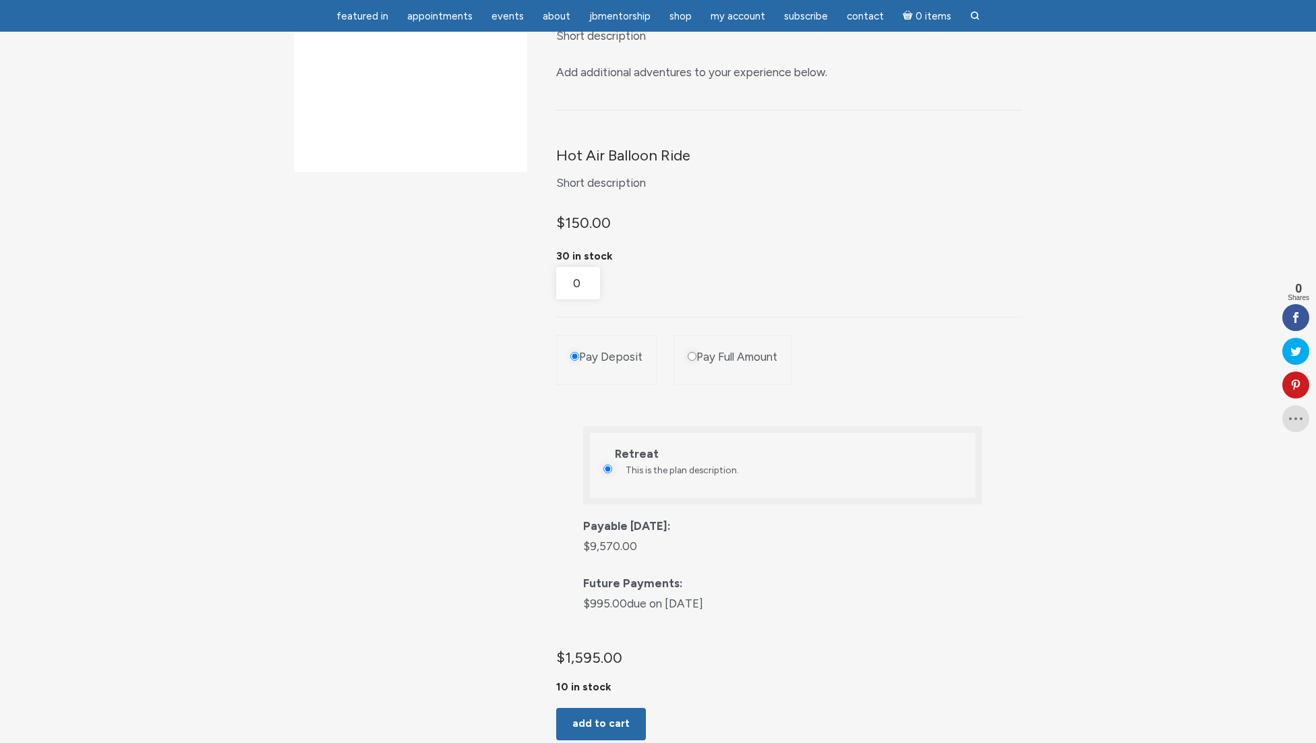  I want to click on span: featured in, so click(362, 16).